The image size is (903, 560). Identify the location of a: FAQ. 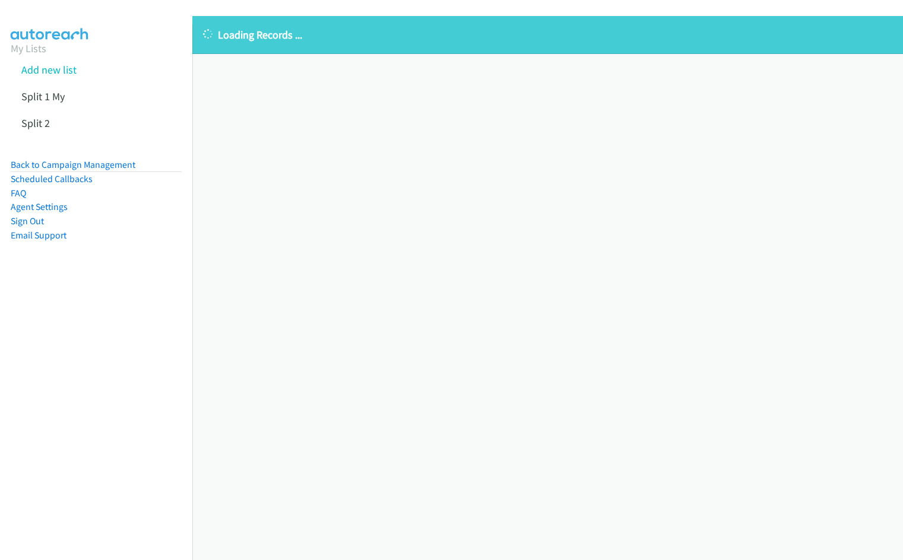
(18, 193).